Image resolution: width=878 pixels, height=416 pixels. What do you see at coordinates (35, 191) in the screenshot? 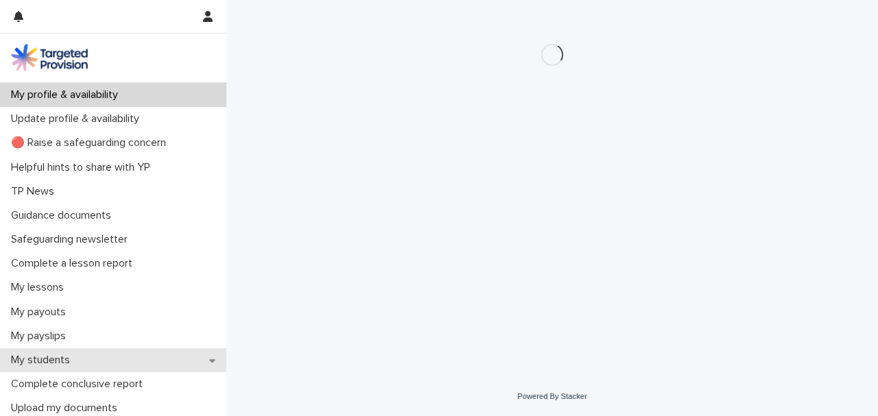
I see `p: TP News` at bounding box center [35, 191].